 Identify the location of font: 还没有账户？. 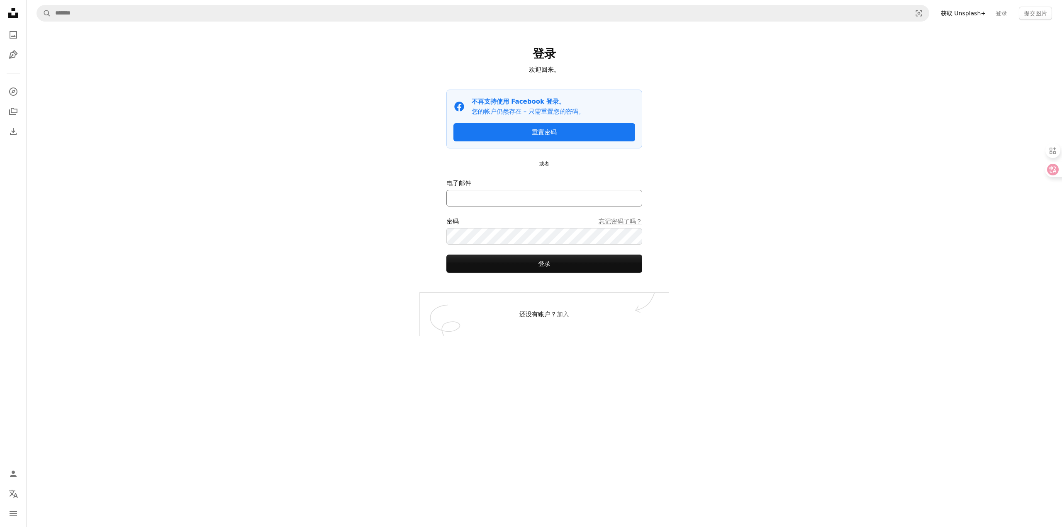
(538, 314).